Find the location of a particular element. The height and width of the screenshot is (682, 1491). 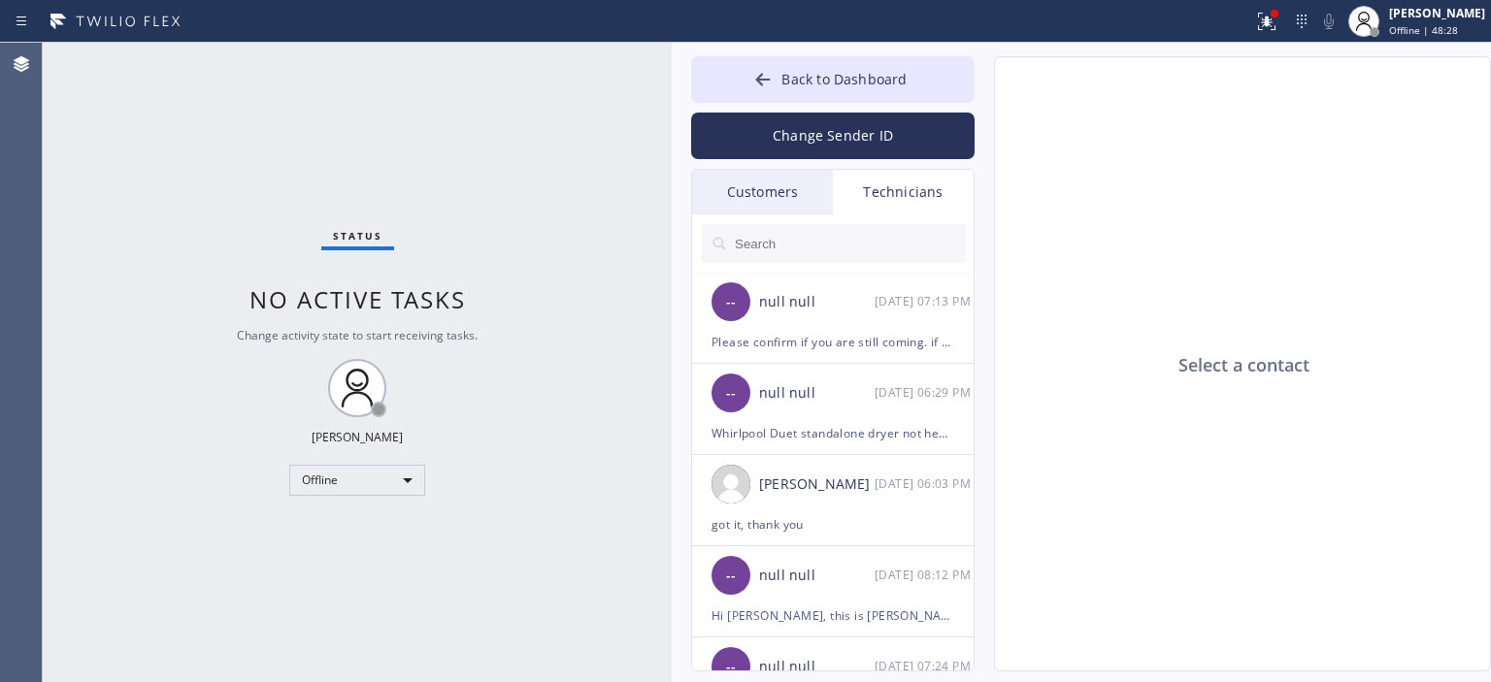

div: Offline is located at coordinates (357, 480).